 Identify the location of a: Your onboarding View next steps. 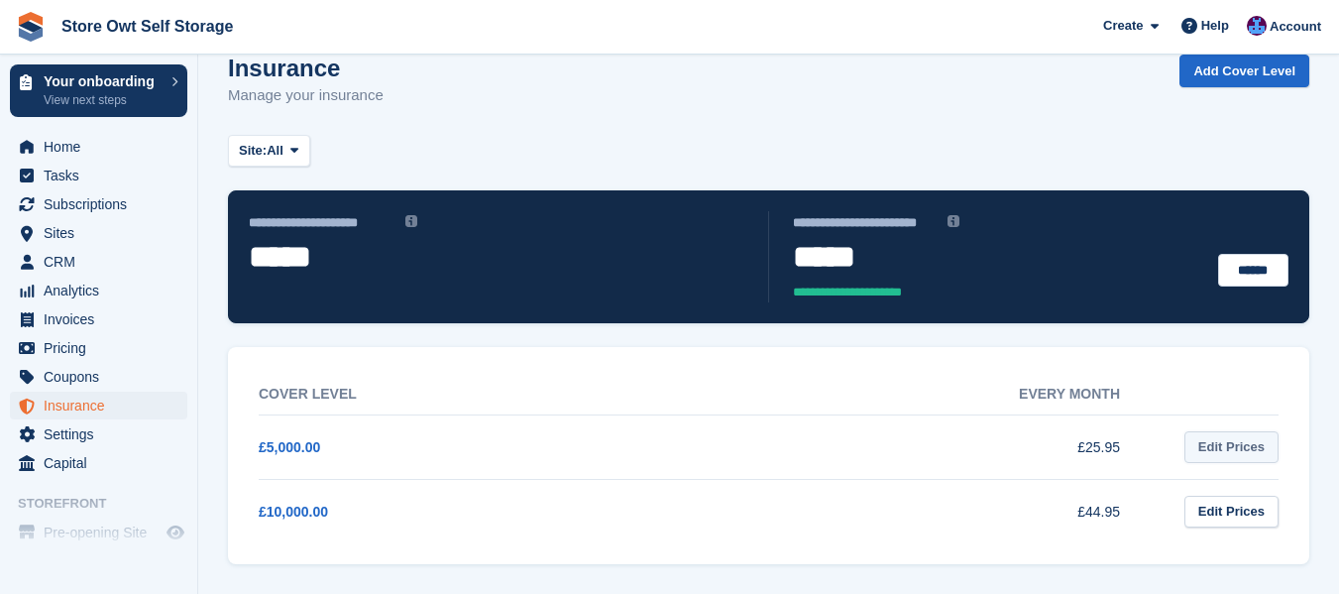
(98, 90).